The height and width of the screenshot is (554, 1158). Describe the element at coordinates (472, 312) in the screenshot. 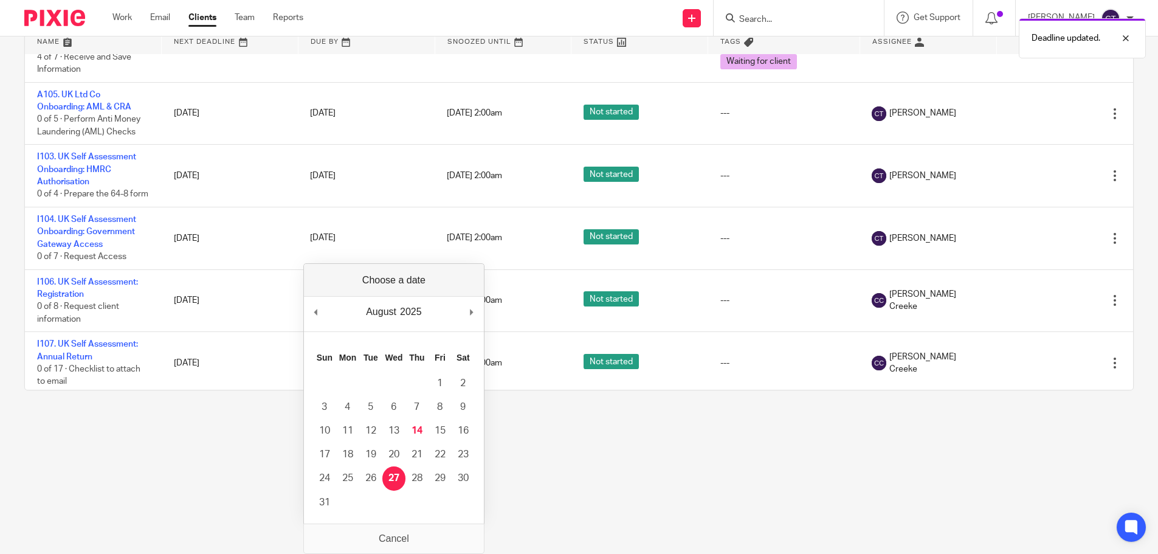

I see `button: Next Month` at that location.